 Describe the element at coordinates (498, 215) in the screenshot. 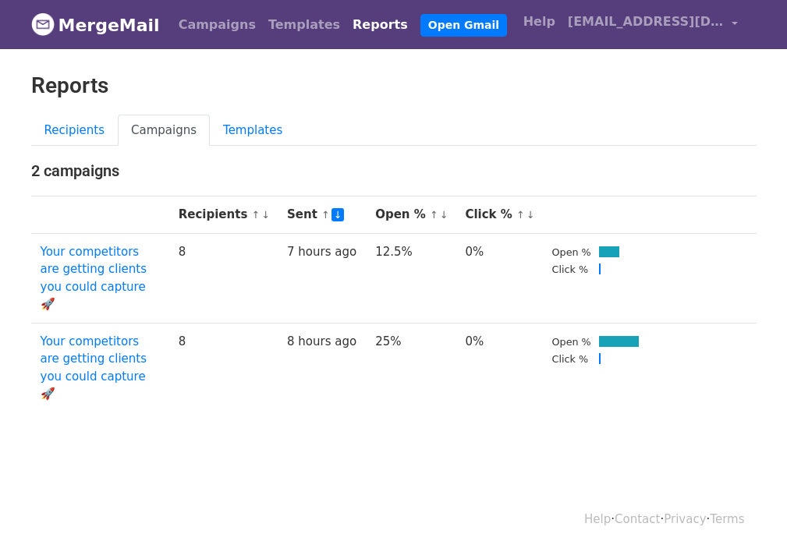

I see `th: Click %` at that location.